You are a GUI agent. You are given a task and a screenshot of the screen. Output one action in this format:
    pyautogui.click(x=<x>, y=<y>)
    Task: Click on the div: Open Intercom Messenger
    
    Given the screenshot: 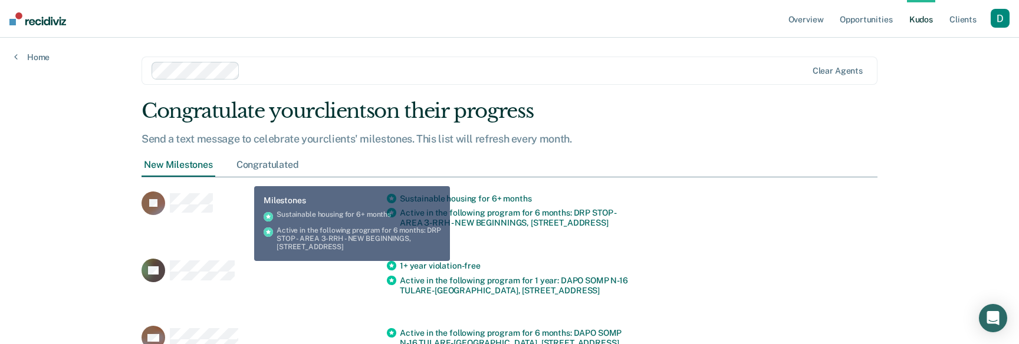 What is the action you would take?
    pyautogui.click(x=993, y=318)
    